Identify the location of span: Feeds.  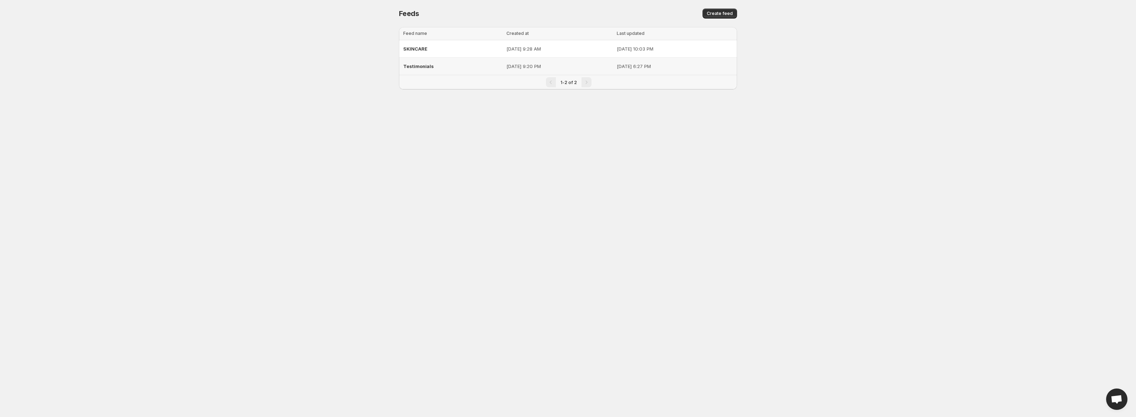
(409, 14).